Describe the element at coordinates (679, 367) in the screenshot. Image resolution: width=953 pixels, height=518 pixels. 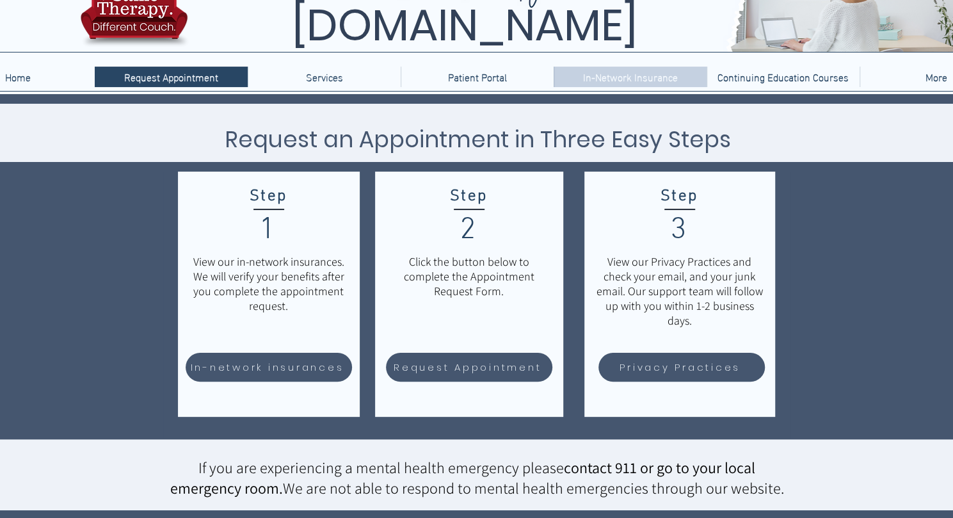
I see `span: Privacy Practices` at that location.